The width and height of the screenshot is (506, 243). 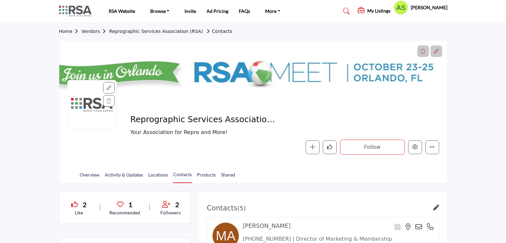 I want to click on a: Ad Pricing, so click(x=217, y=11).